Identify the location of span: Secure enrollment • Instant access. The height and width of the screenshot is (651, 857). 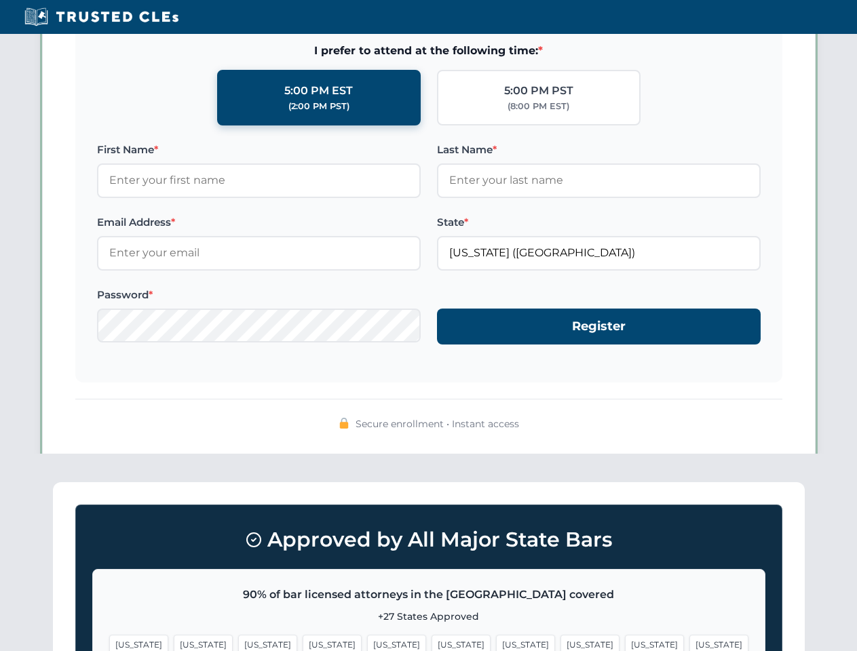
(437, 424).